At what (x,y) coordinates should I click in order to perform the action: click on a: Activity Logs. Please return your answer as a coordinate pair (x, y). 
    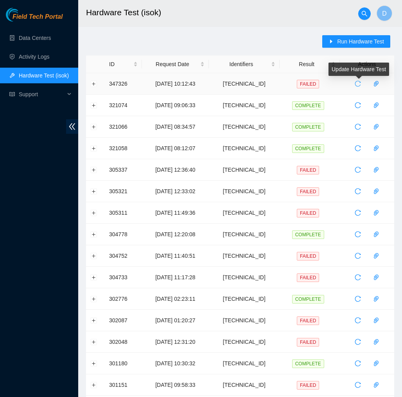
    Looking at the image, I should click on (34, 57).